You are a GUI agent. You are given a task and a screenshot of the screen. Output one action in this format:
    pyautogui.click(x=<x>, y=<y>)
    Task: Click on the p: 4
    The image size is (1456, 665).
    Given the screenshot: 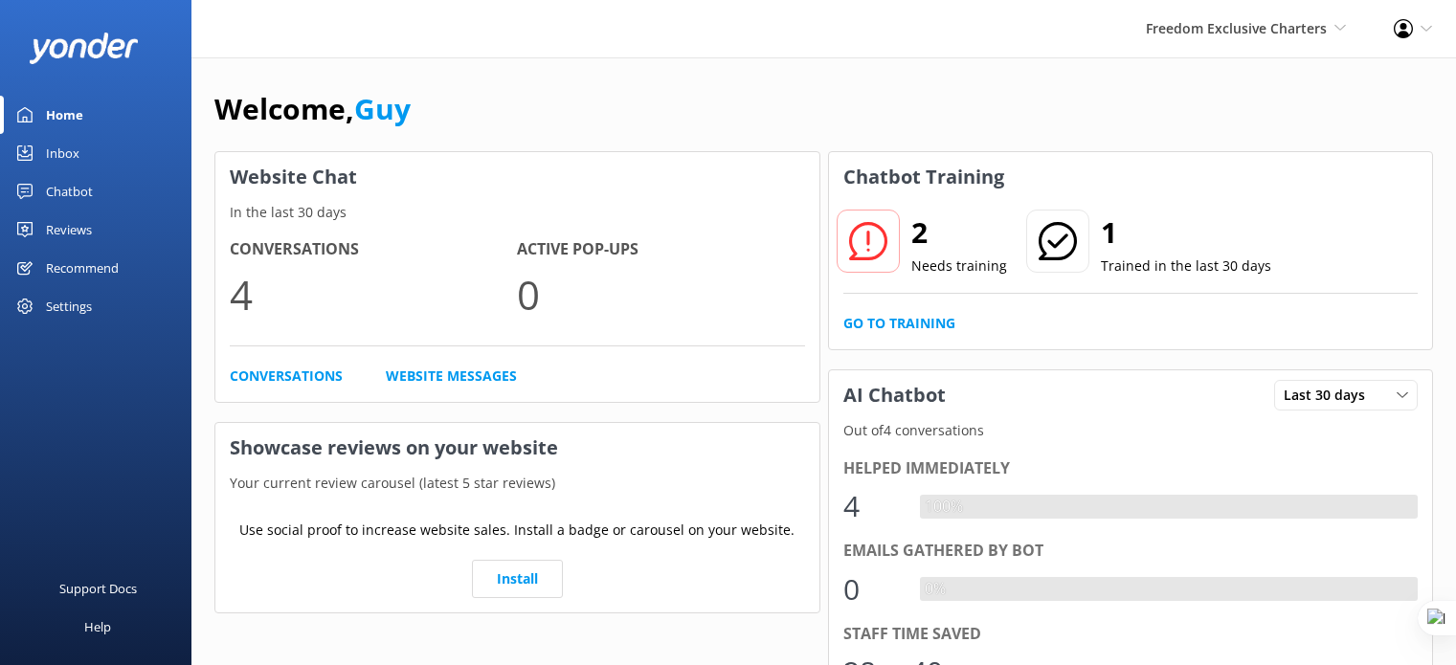 What is the action you would take?
    pyautogui.click(x=373, y=294)
    